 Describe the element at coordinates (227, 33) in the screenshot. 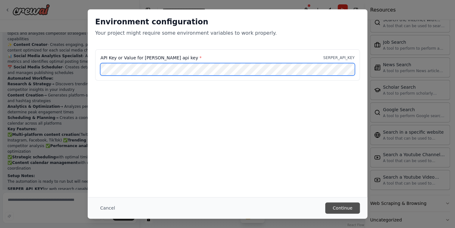

I see `p: Your project might require some environment variables to work properly.` at that location.